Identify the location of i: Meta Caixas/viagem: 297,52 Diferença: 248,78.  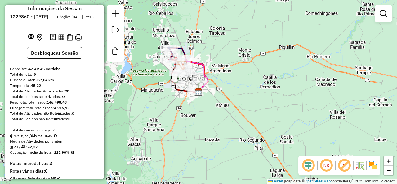
(55, 136).